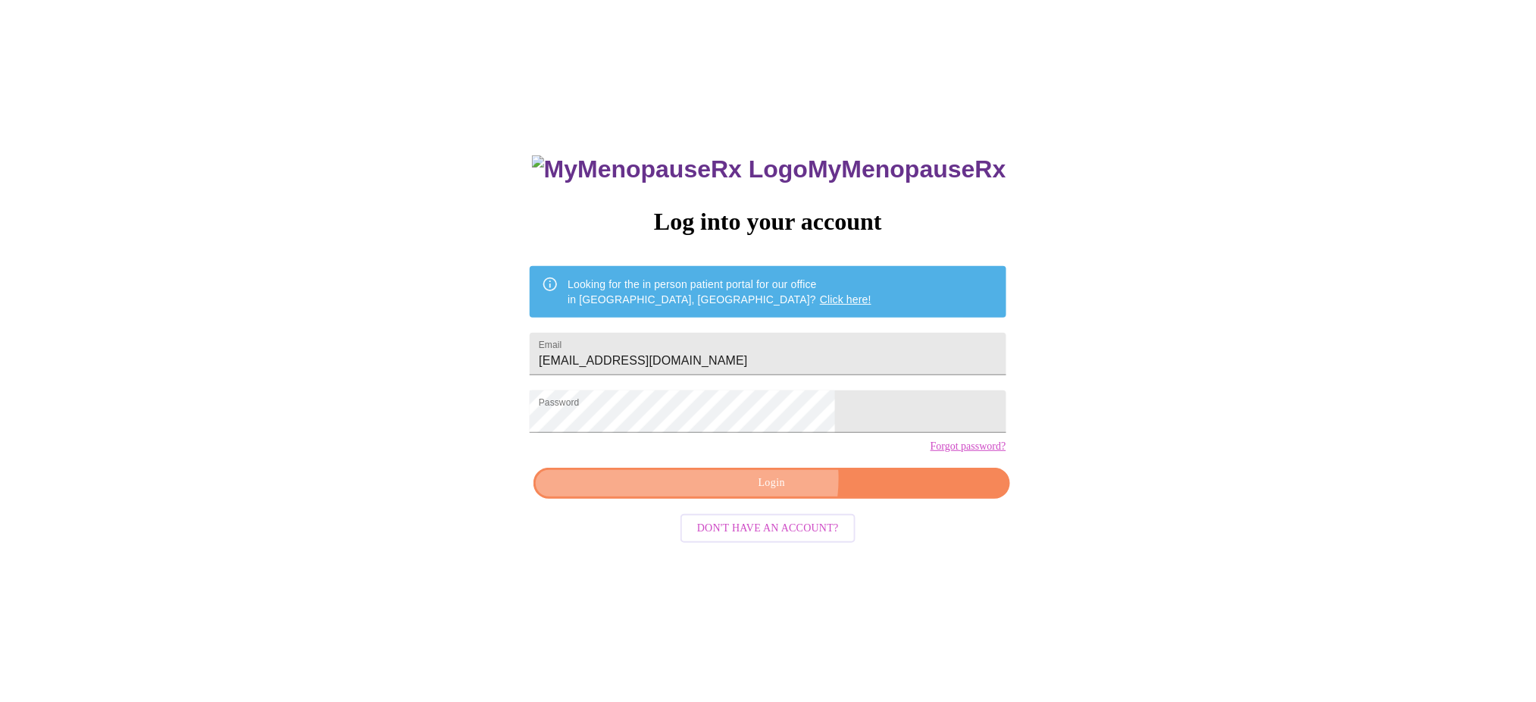  What do you see at coordinates (767, 527) in the screenshot?
I see `a: Don't have an account?` at bounding box center [767, 527].